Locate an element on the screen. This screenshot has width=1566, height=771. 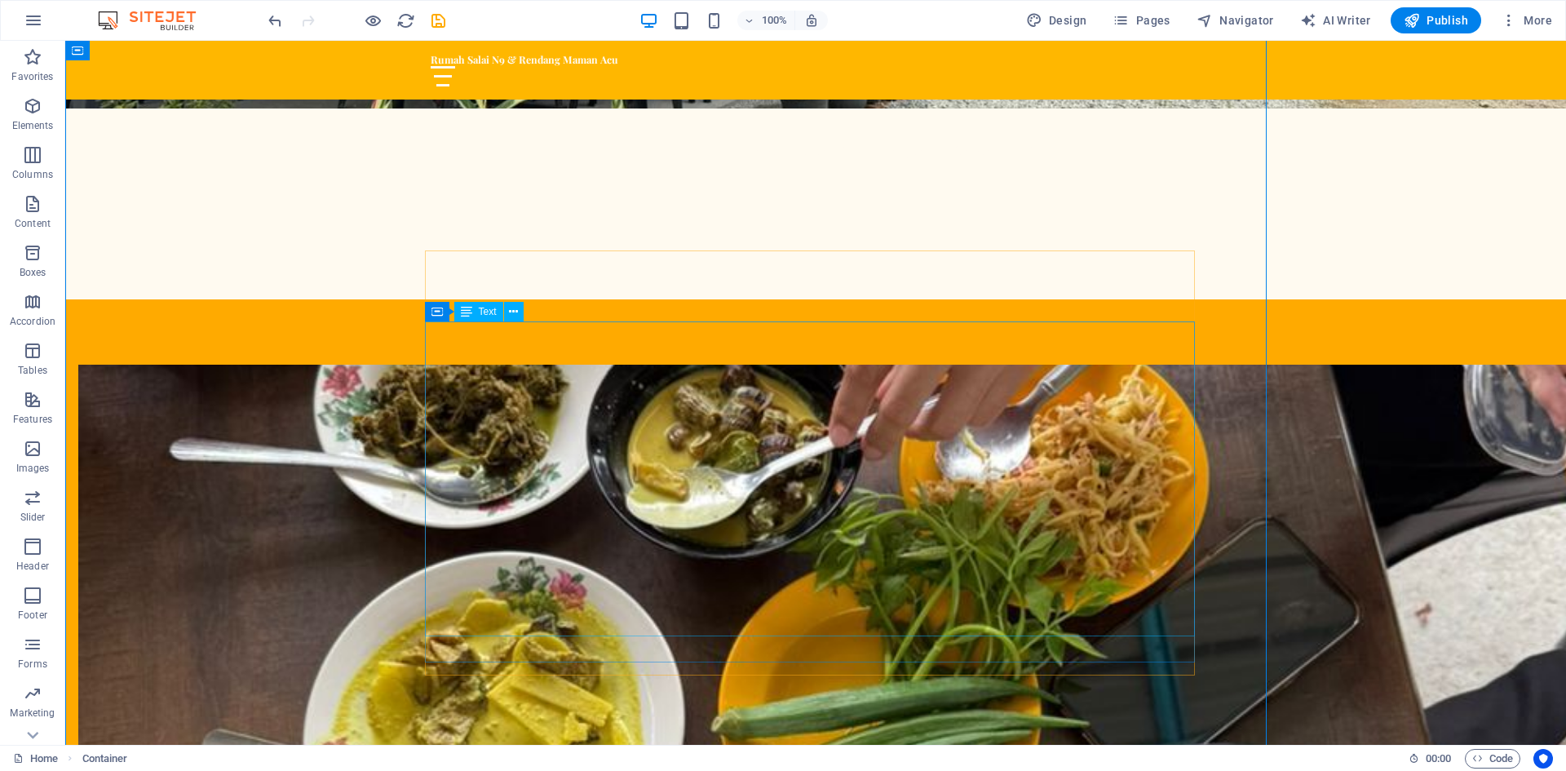
p: Boxes is located at coordinates (33, 272).